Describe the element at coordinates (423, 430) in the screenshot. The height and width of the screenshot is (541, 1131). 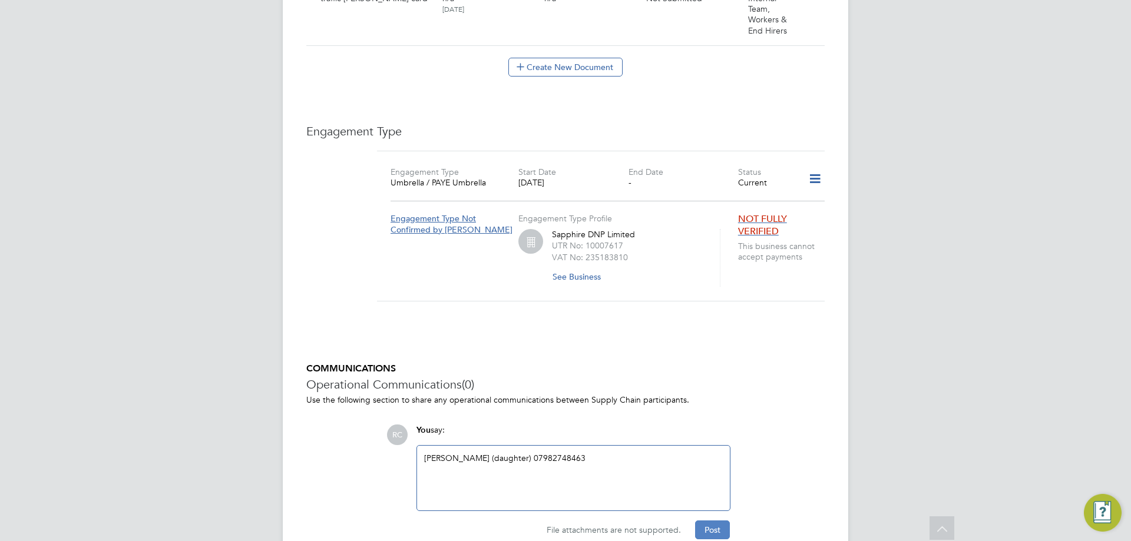
I see `span: You` at that location.